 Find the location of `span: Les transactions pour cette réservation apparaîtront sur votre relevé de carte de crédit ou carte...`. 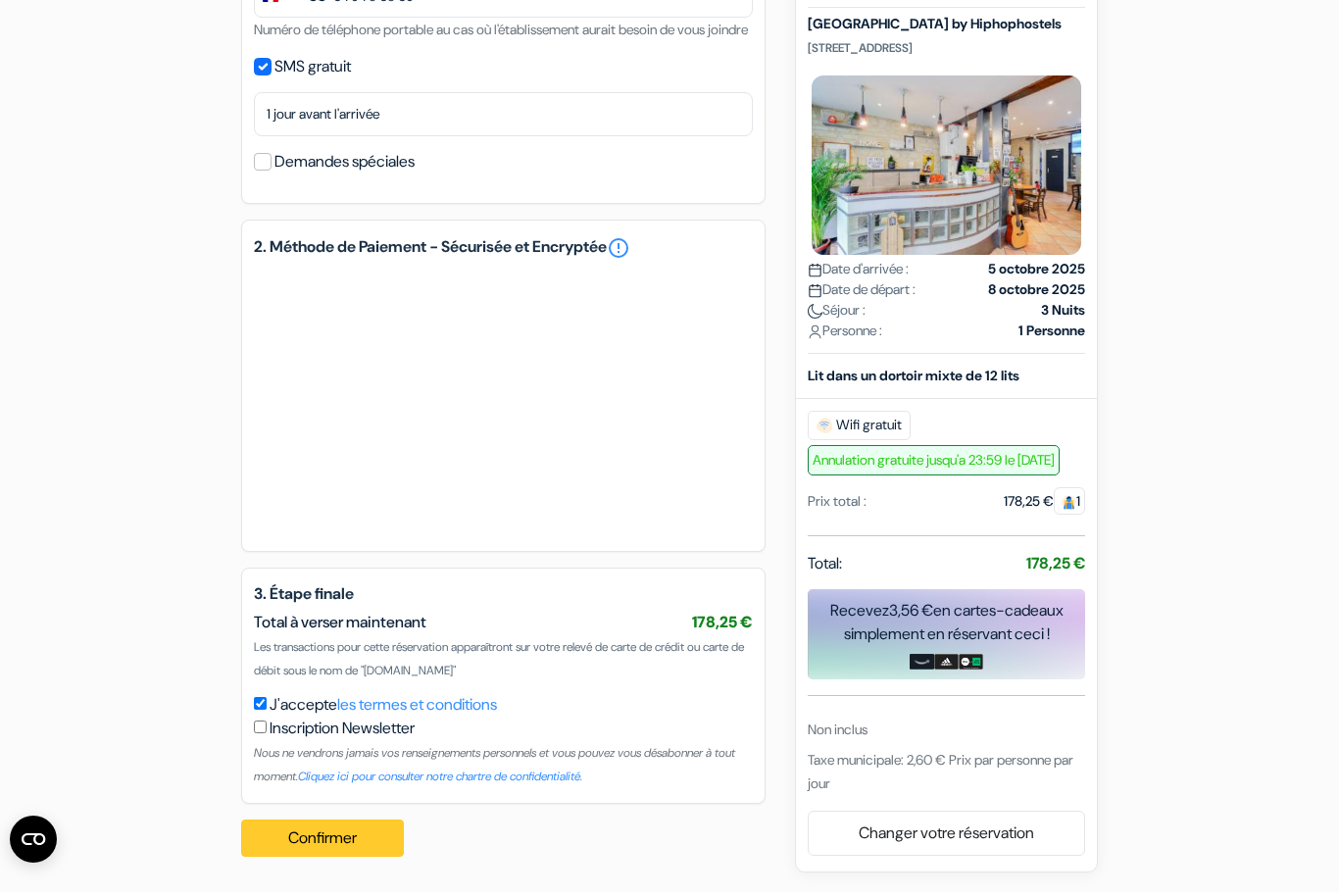

span: Les transactions pour cette réservation apparaîtront sur votre relevé de carte de crédit ou carte... is located at coordinates (499, 662).